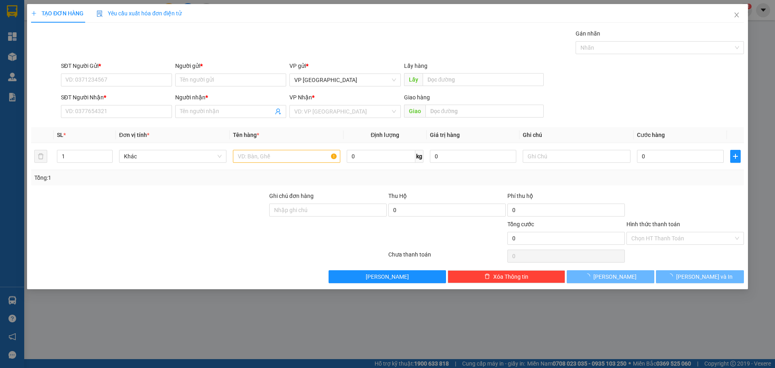 This screenshot has height=368, width=775. I want to click on input: 0, so click(473, 156).